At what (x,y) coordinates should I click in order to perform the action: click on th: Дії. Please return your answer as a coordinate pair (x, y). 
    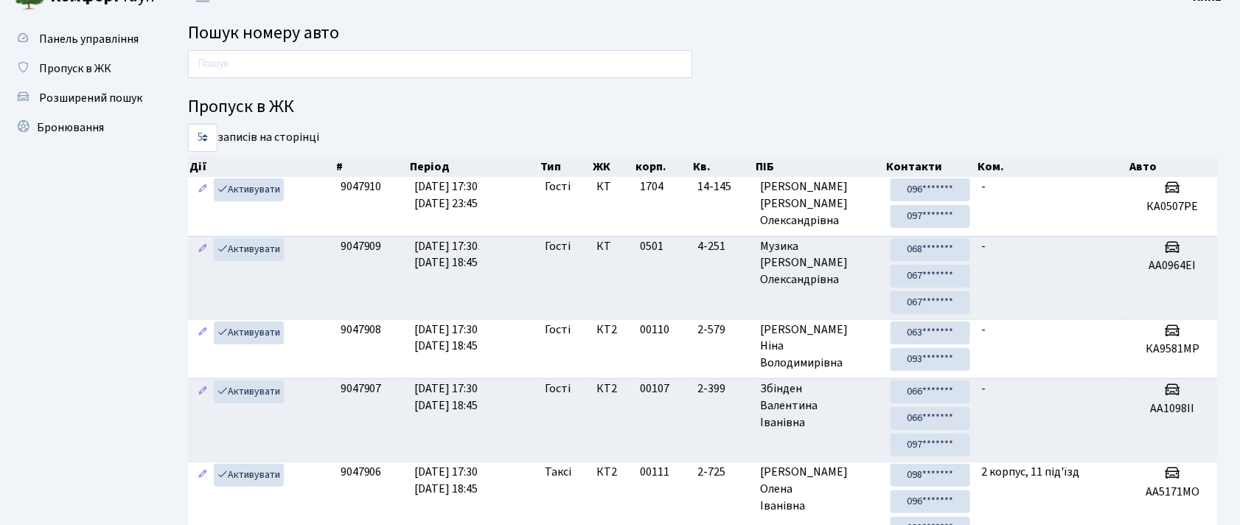
    Looking at the image, I should click on (261, 167).